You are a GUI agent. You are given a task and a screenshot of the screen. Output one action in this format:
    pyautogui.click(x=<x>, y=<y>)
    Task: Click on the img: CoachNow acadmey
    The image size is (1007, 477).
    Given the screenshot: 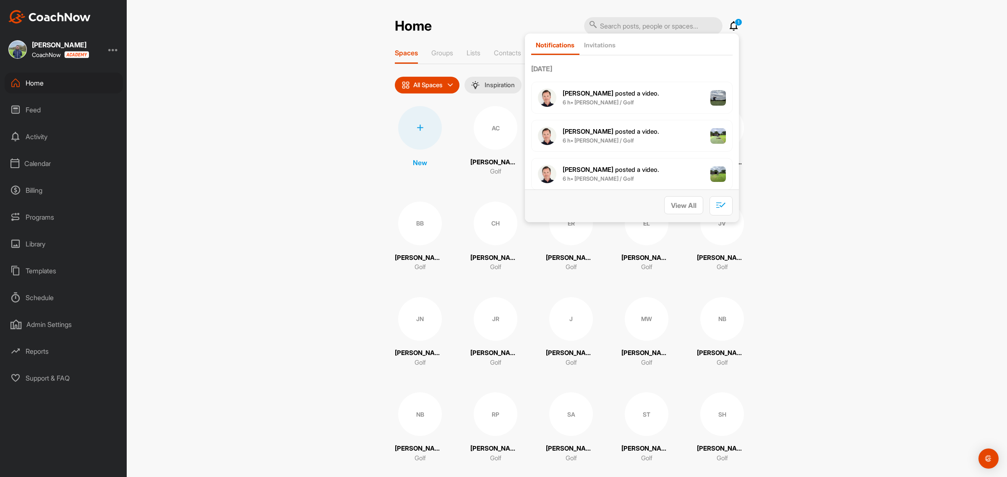 What is the action you would take?
    pyautogui.click(x=76, y=55)
    